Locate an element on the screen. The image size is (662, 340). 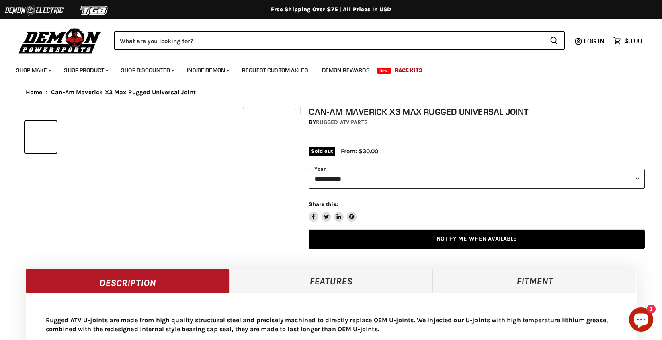
inbox-online-store-chat: Shopify online store chat is located at coordinates (641, 320).